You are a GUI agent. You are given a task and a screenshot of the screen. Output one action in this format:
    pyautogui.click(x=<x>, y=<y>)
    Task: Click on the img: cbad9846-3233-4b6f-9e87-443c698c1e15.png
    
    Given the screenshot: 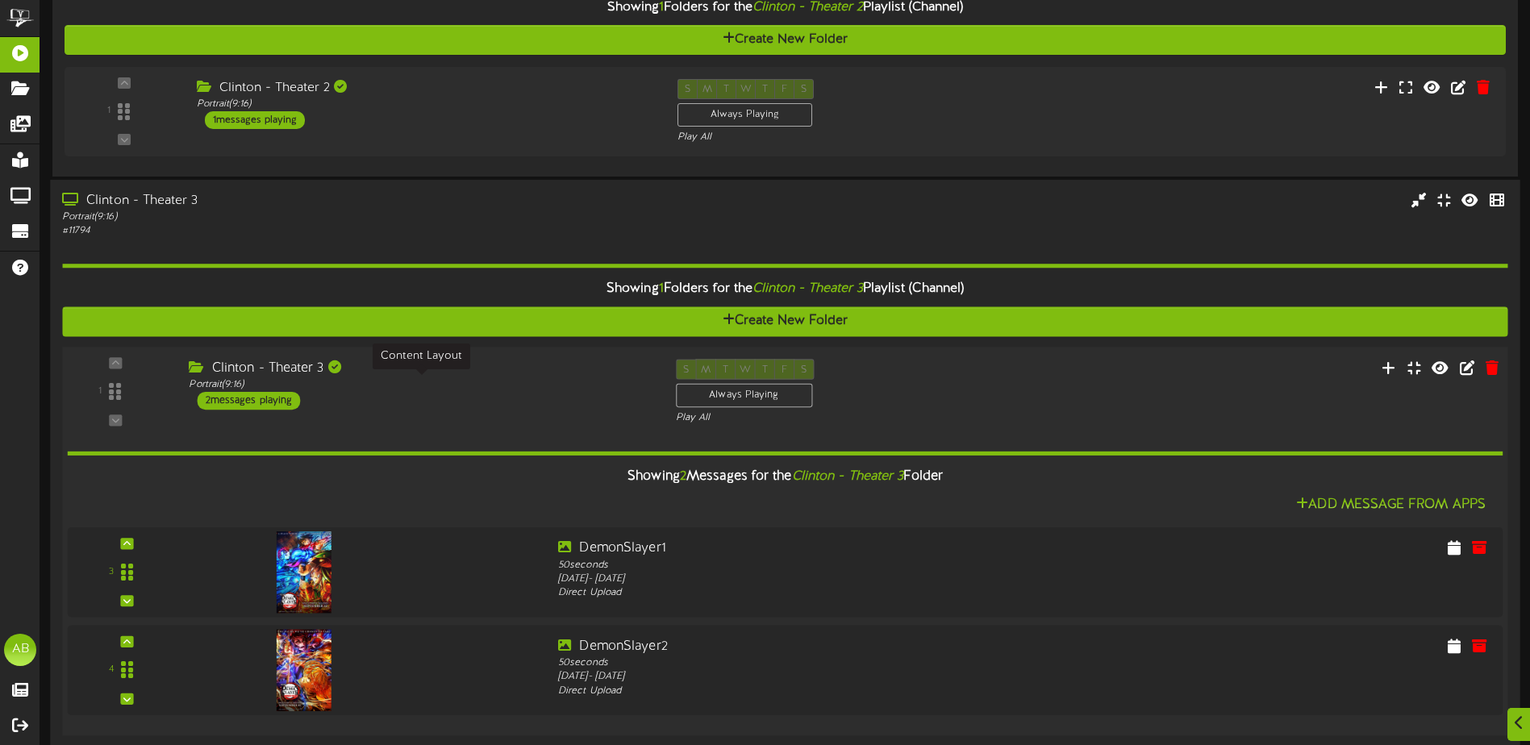 What is the action you would take?
    pyautogui.click(x=304, y=572)
    